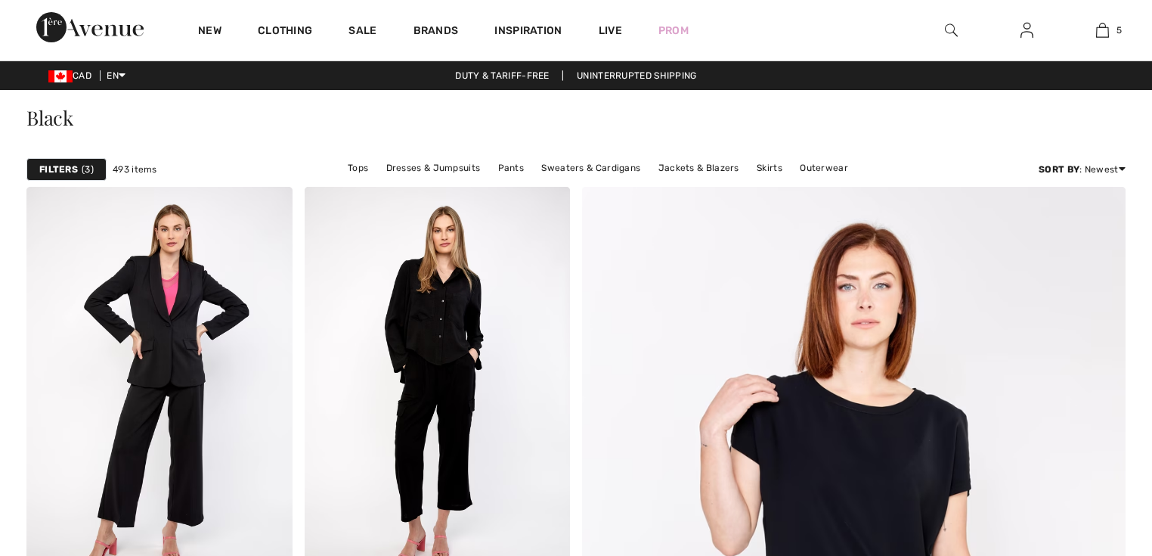 Image resolution: width=1152 pixels, height=556 pixels. What do you see at coordinates (673, 30) in the screenshot?
I see `a: Prom` at bounding box center [673, 30].